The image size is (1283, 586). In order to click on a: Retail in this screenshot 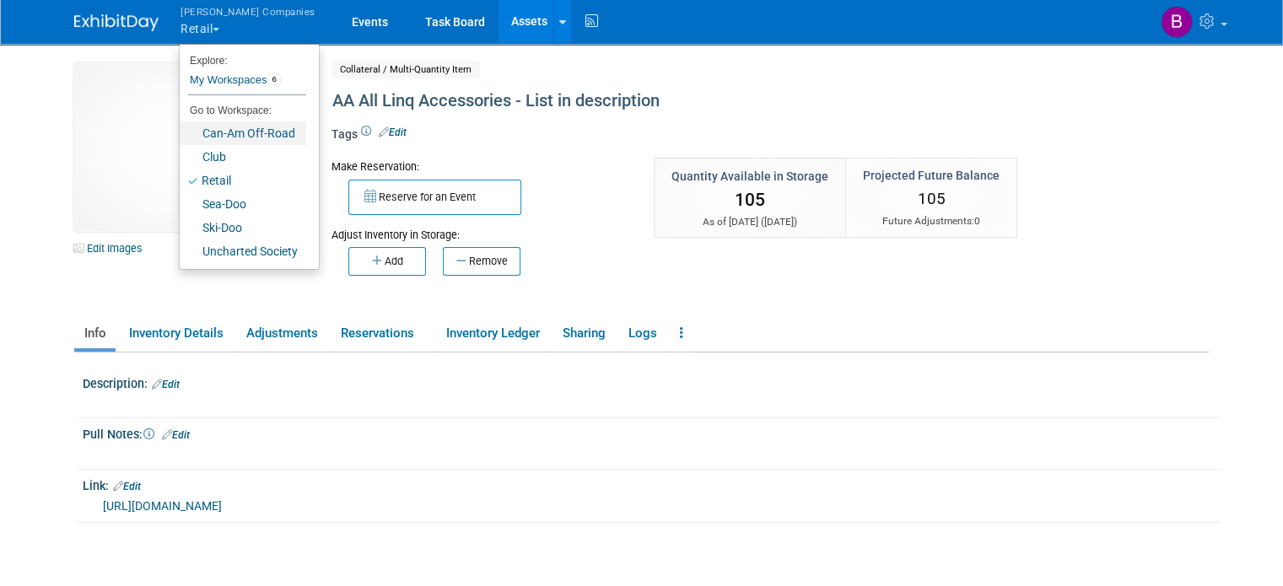, I will do `click(243, 181)`.